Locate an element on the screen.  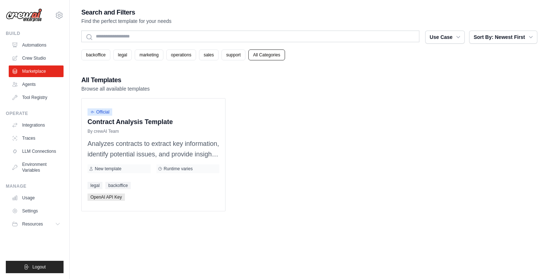
a: Usage is located at coordinates (36, 198).